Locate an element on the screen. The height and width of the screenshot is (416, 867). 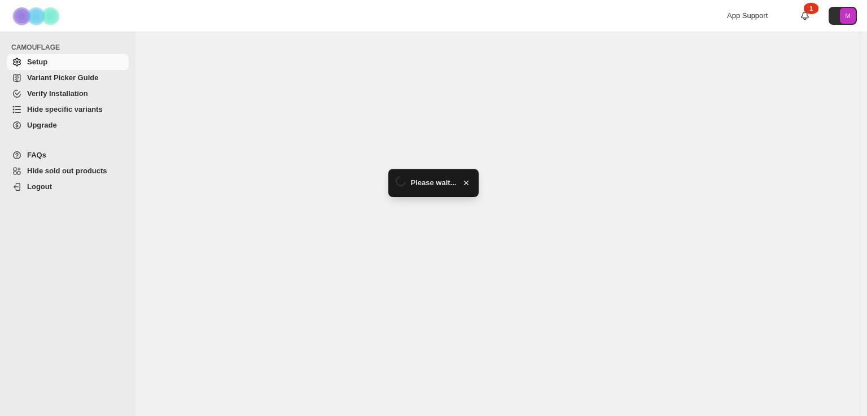
a: Hide specific variants is located at coordinates (68, 110).